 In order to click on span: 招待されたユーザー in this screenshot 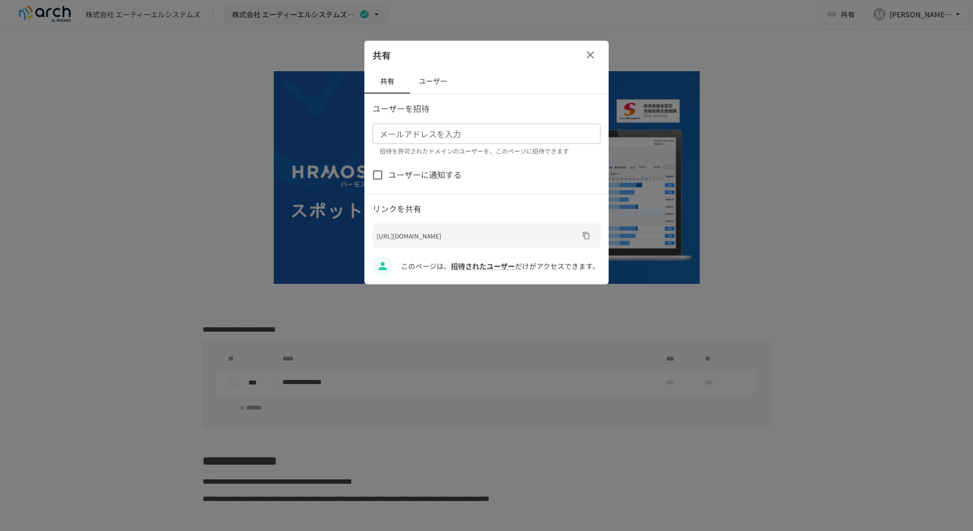, I will do `click(483, 266)`.